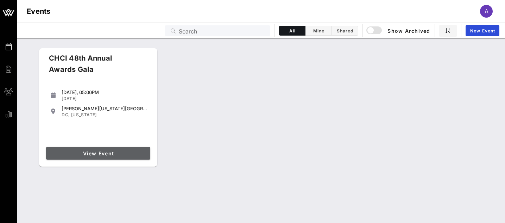 The image size is (505, 223). I want to click on span: All, so click(292, 31).